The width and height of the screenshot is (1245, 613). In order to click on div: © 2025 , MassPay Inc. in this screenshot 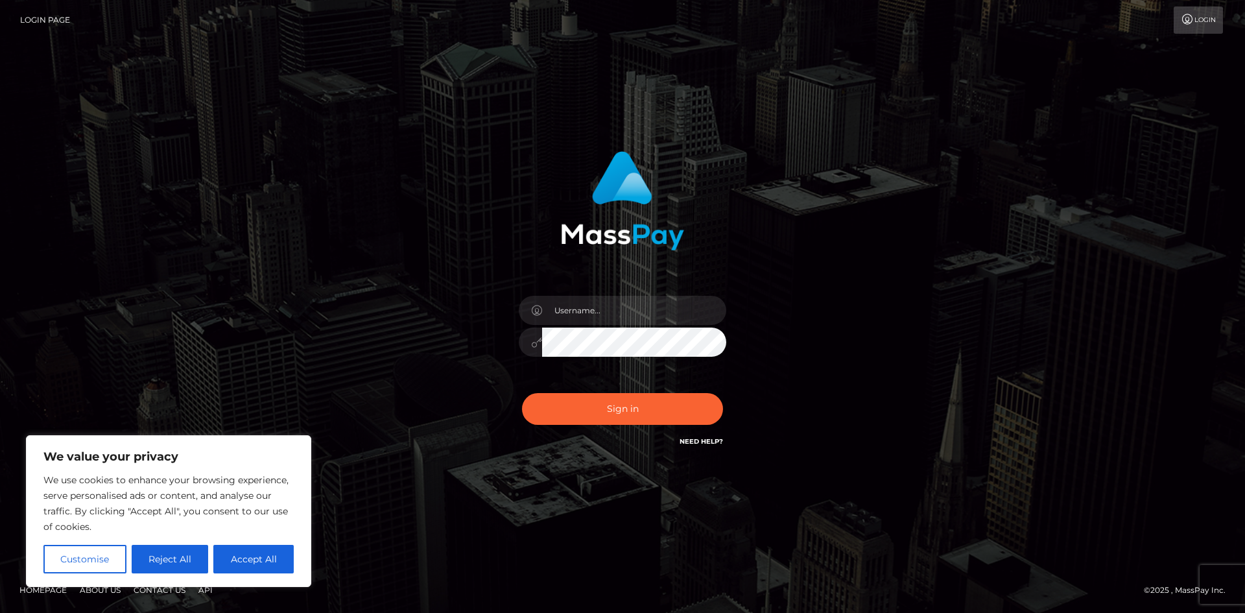, I will do `click(1190, 590)`.